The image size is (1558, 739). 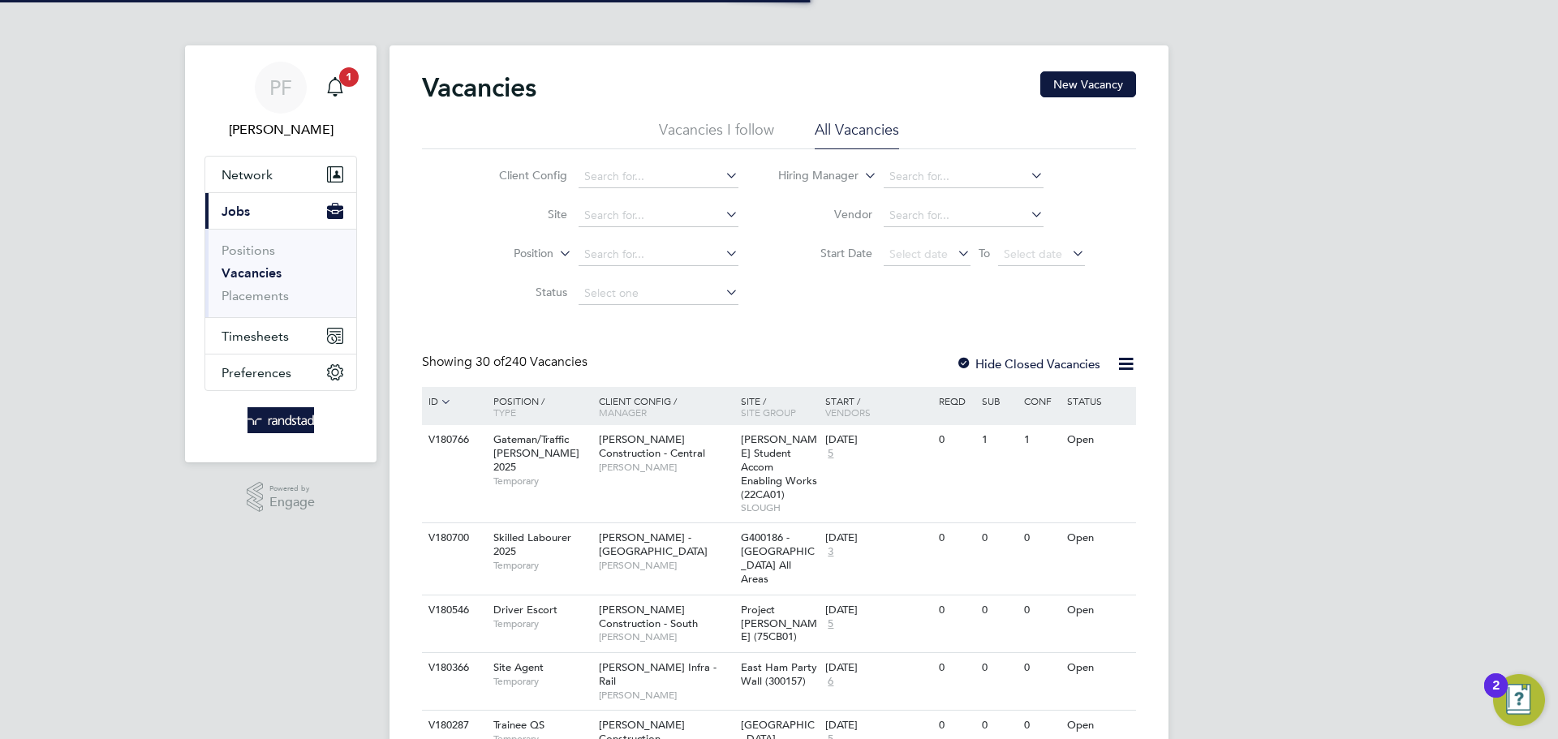 I want to click on label: Client Config, so click(x=520, y=175).